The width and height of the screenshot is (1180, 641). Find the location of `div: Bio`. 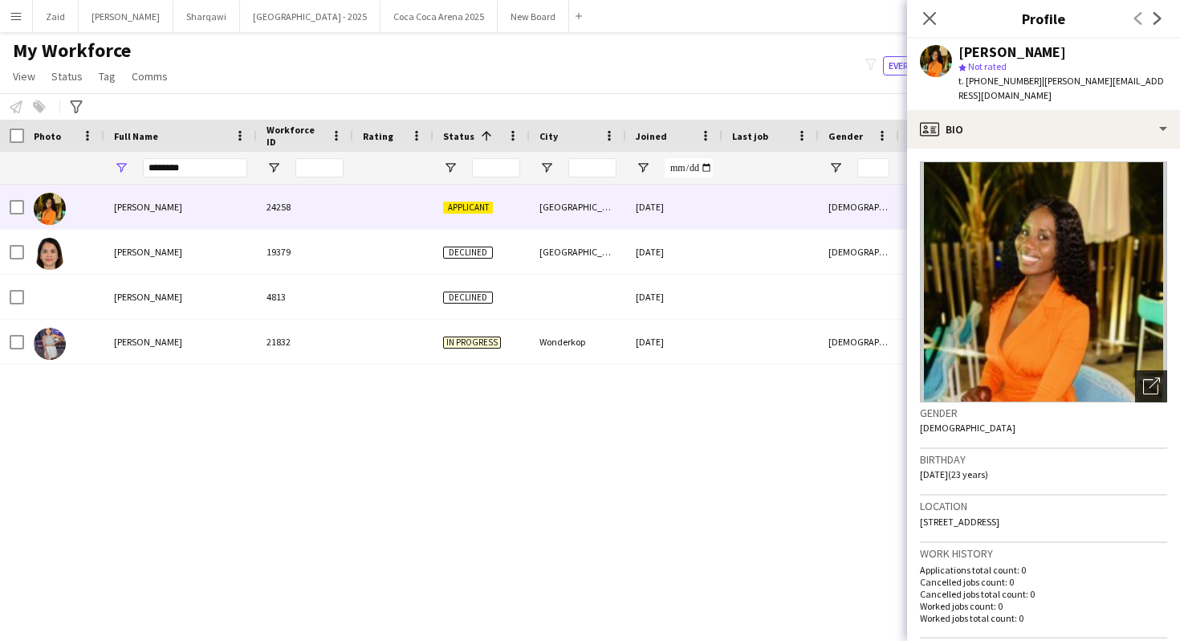

div: Bio is located at coordinates (1044, 129).